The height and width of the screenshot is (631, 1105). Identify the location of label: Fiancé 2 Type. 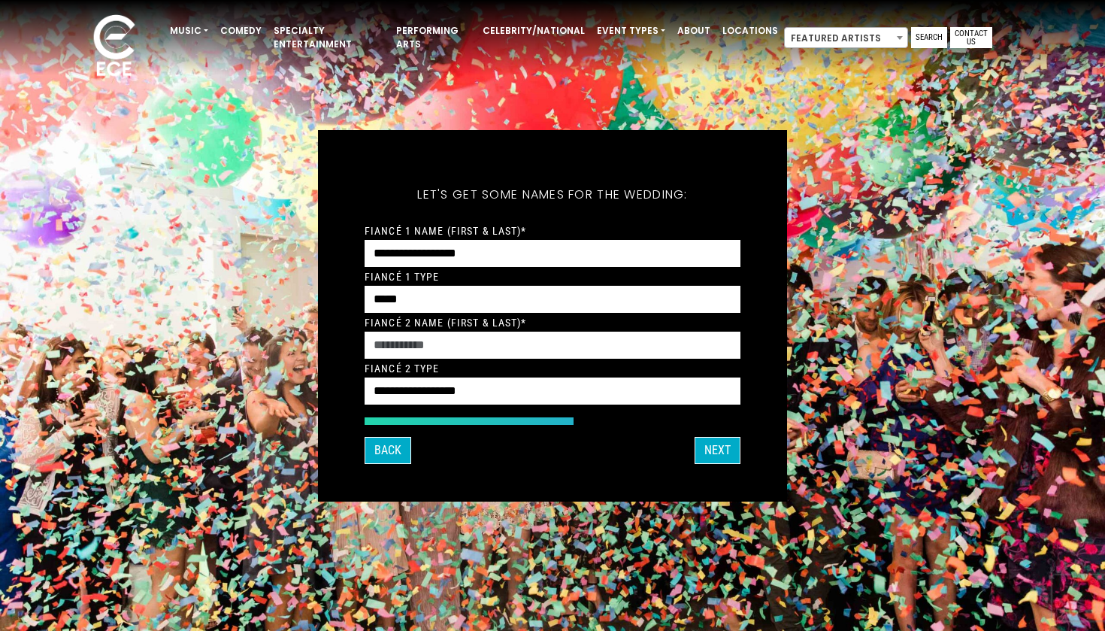
(402, 368).